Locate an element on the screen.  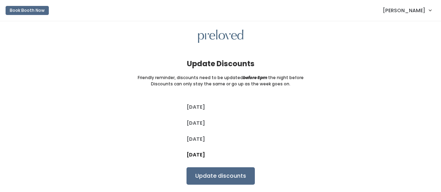
input: Update discounts is located at coordinates (221, 176).